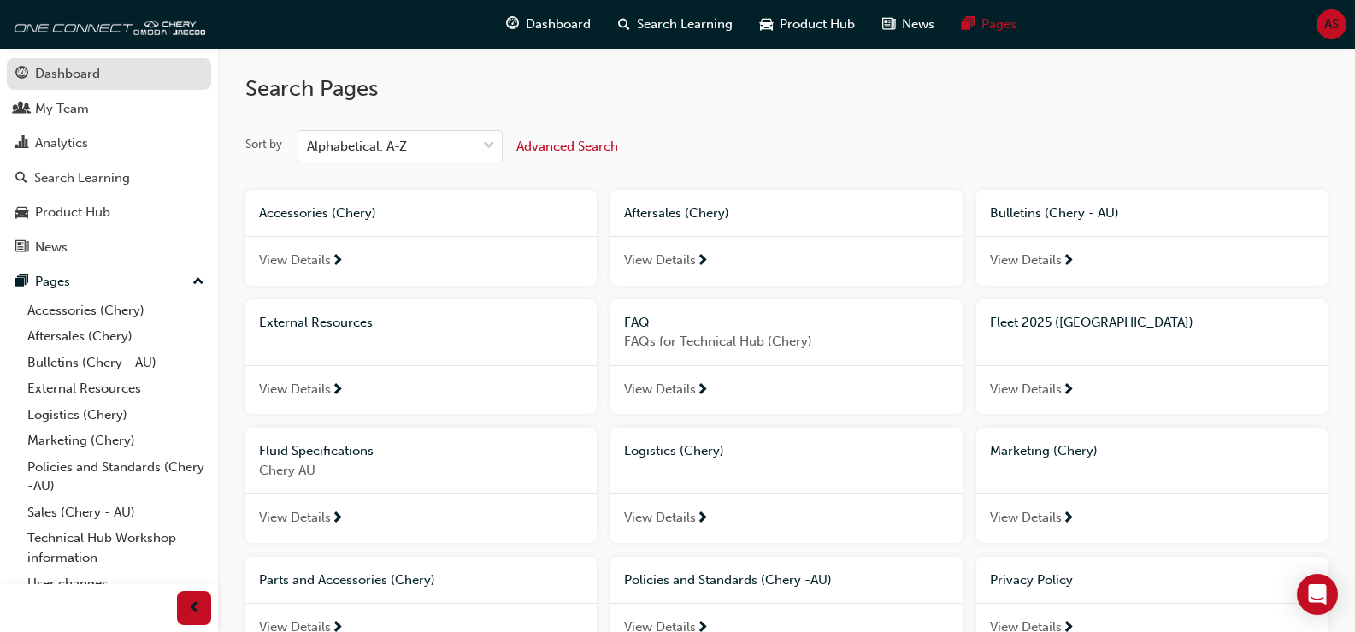 This screenshot has height=632, width=1355. Describe the element at coordinates (676, 213) in the screenshot. I see `span: Aftersales (Chery)` at that location.